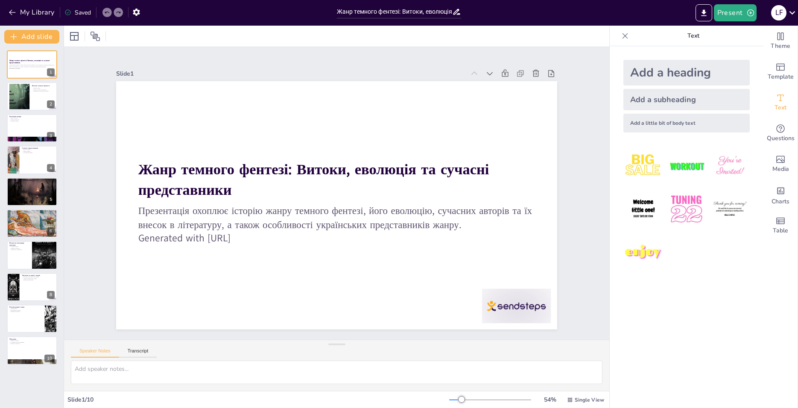 Image resolution: width=798 pixels, height=408 pixels. I want to click on p: Тренди в культурі, so click(19, 248).